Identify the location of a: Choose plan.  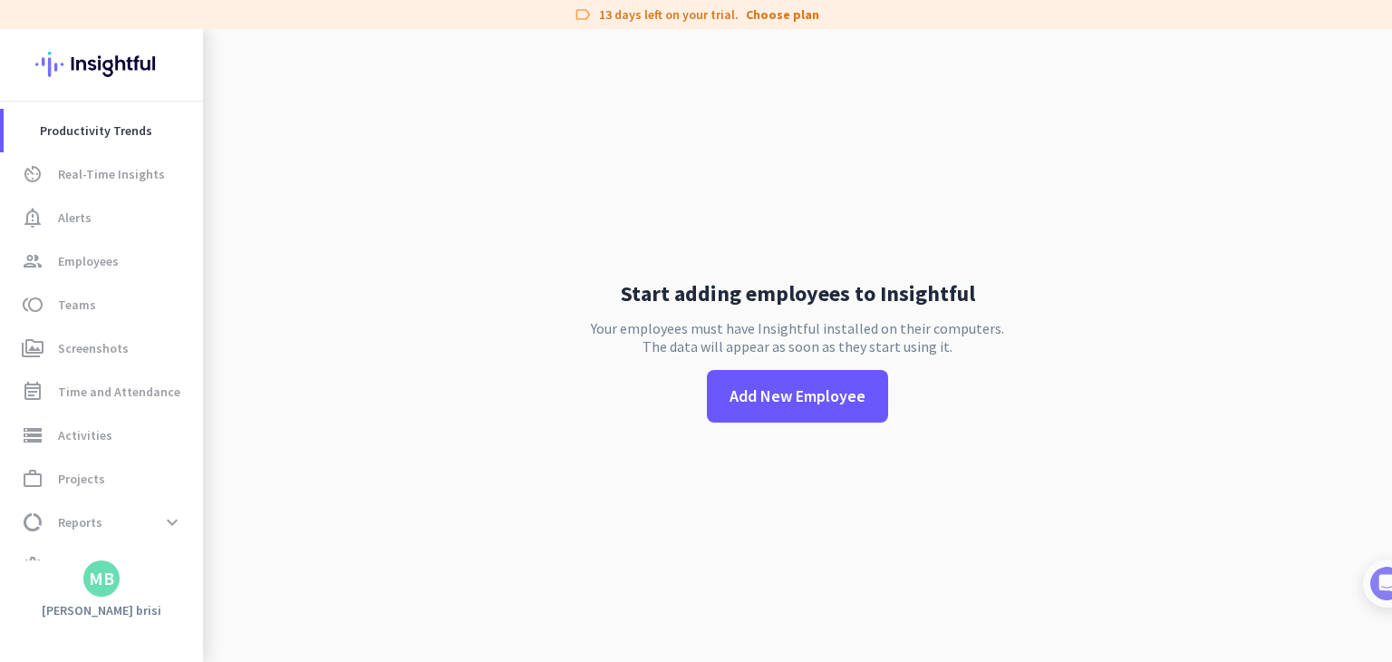
(782, 15).